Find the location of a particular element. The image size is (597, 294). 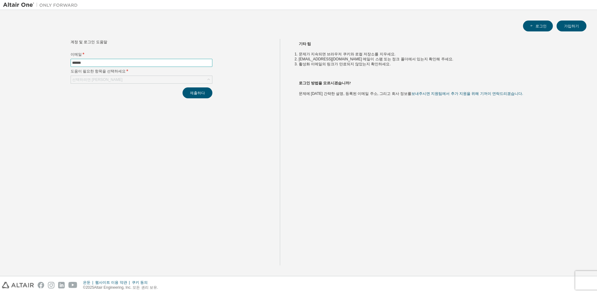

font: 활성화 이메일의 링크가 만료되지 않았는지 확인하세요. is located at coordinates (345, 64).